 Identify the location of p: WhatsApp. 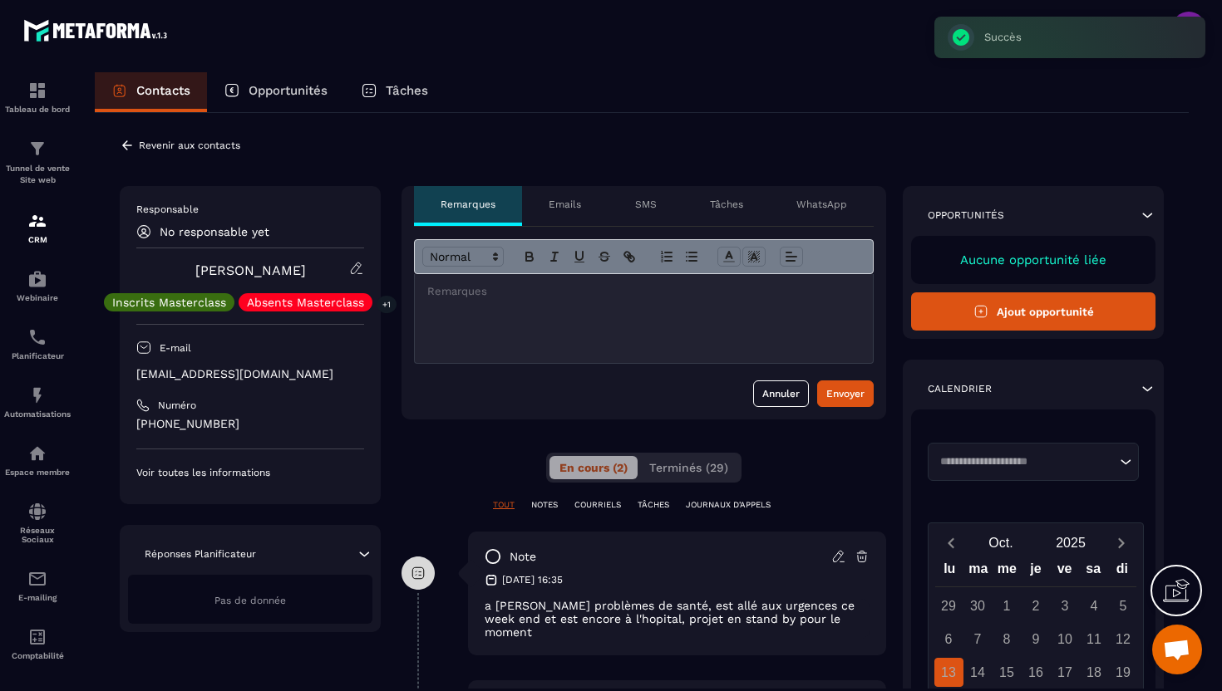
(821, 204).